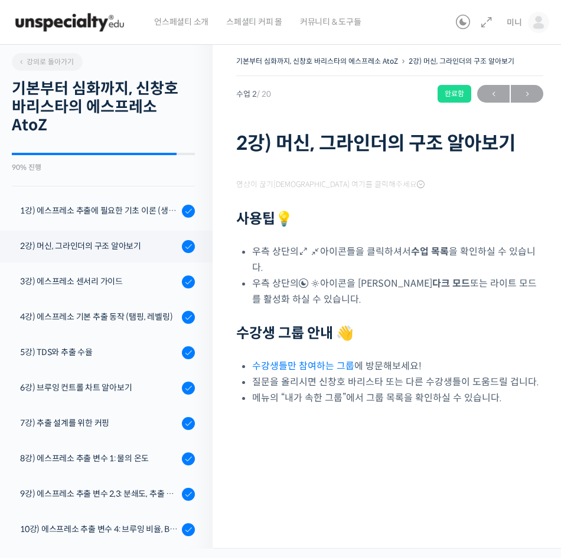 This screenshot has height=558, width=561. What do you see at coordinates (99, 352) in the screenshot?
I see `div: 5강) TDS와 추출 수율` at bounding box center [99, 352].